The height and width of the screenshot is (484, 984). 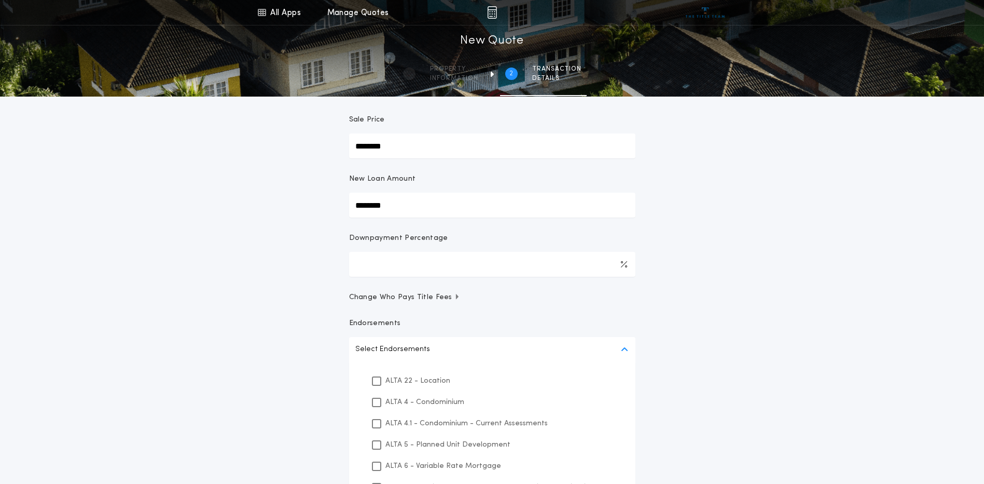 What do you see at coordinates (448, 444) in the screenshot?
I see `p: ALTA 5 - Planned Unit Development` at bounding box center [448, 444].